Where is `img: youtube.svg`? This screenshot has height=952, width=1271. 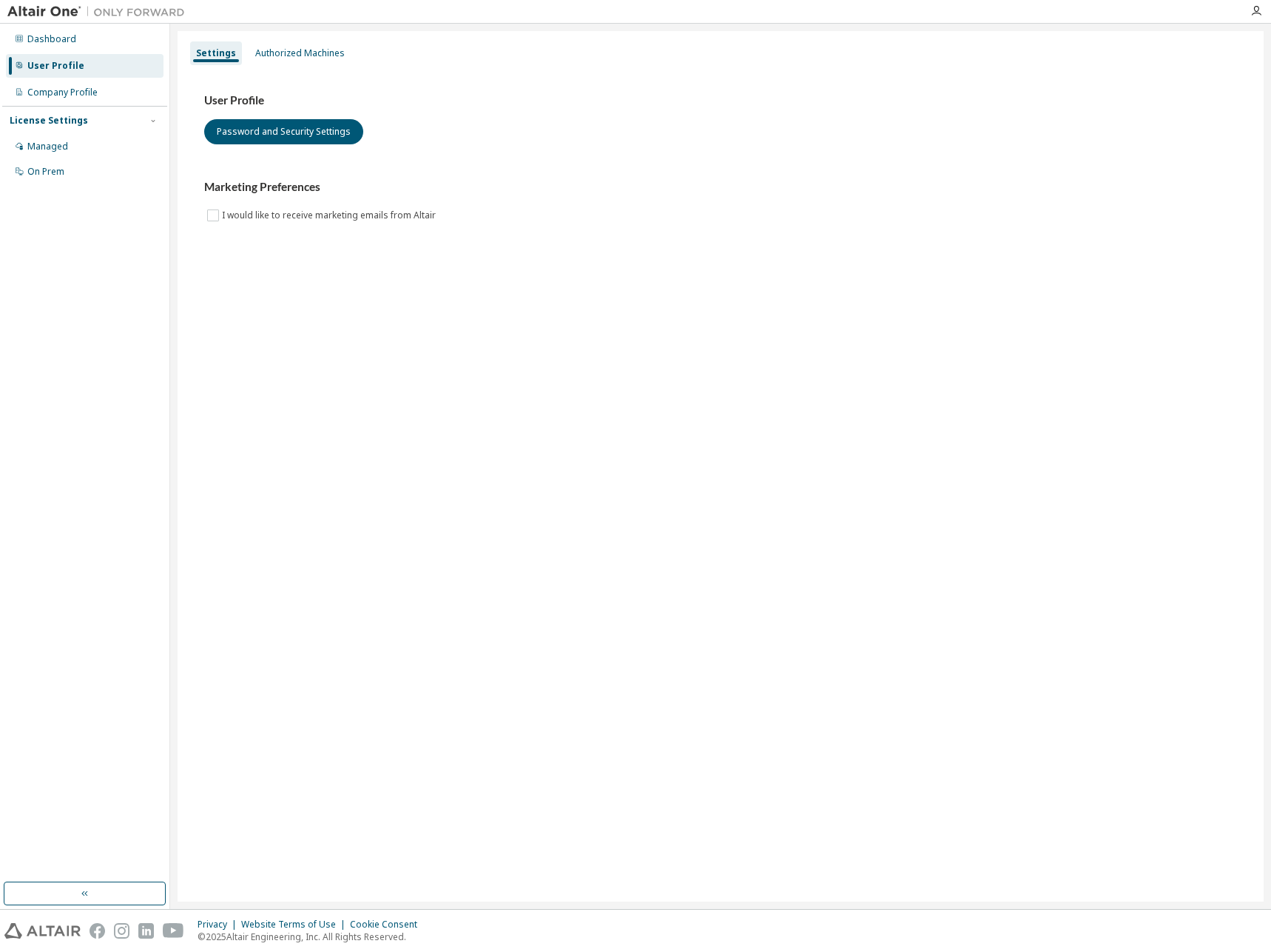 img: youtube.svg is located at coordinates (173, 930).